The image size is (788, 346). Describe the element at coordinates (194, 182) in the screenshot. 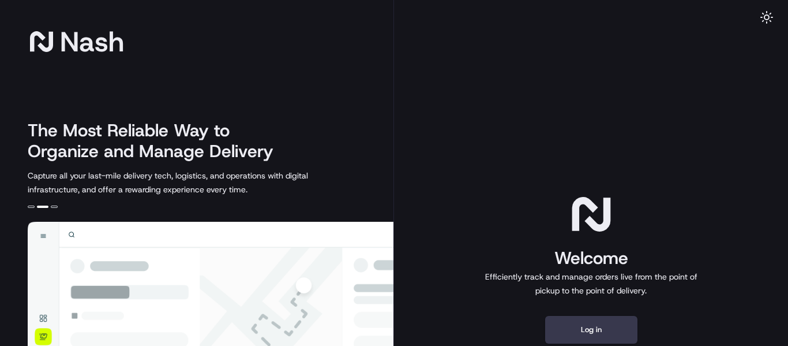

I see `p: Capture all your last-mile delivery tech, logistics, and operations with digital infrastructure, ...` at that location.